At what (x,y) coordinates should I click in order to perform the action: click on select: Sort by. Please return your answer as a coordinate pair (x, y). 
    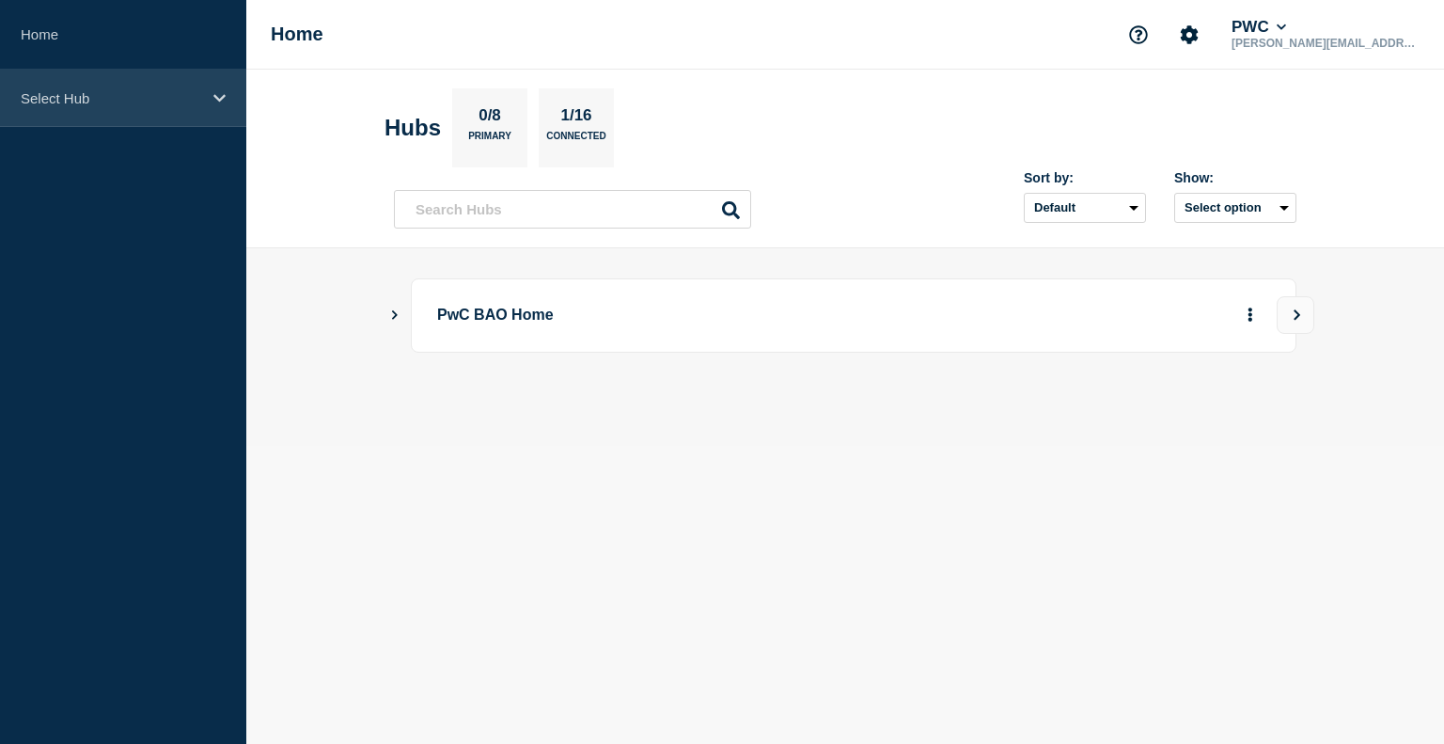
    Looking at the image, I should click on (1085, 208).